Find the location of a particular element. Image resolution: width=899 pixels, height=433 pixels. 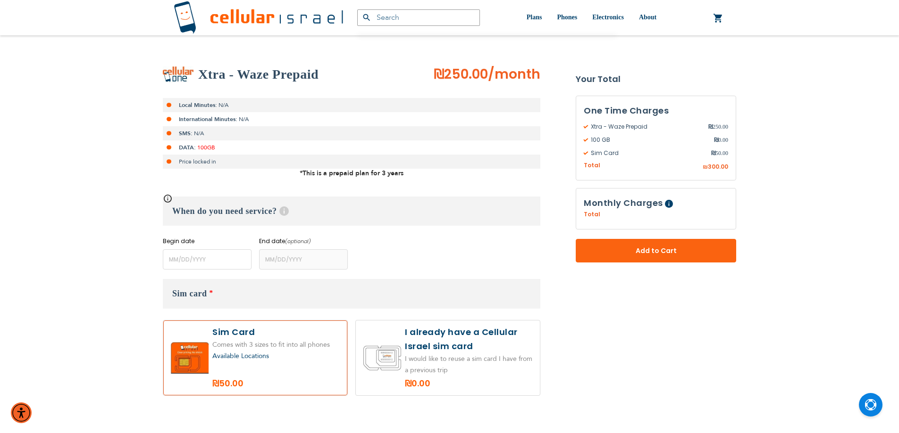

span: 100GB is located at coordinates (206, 148).